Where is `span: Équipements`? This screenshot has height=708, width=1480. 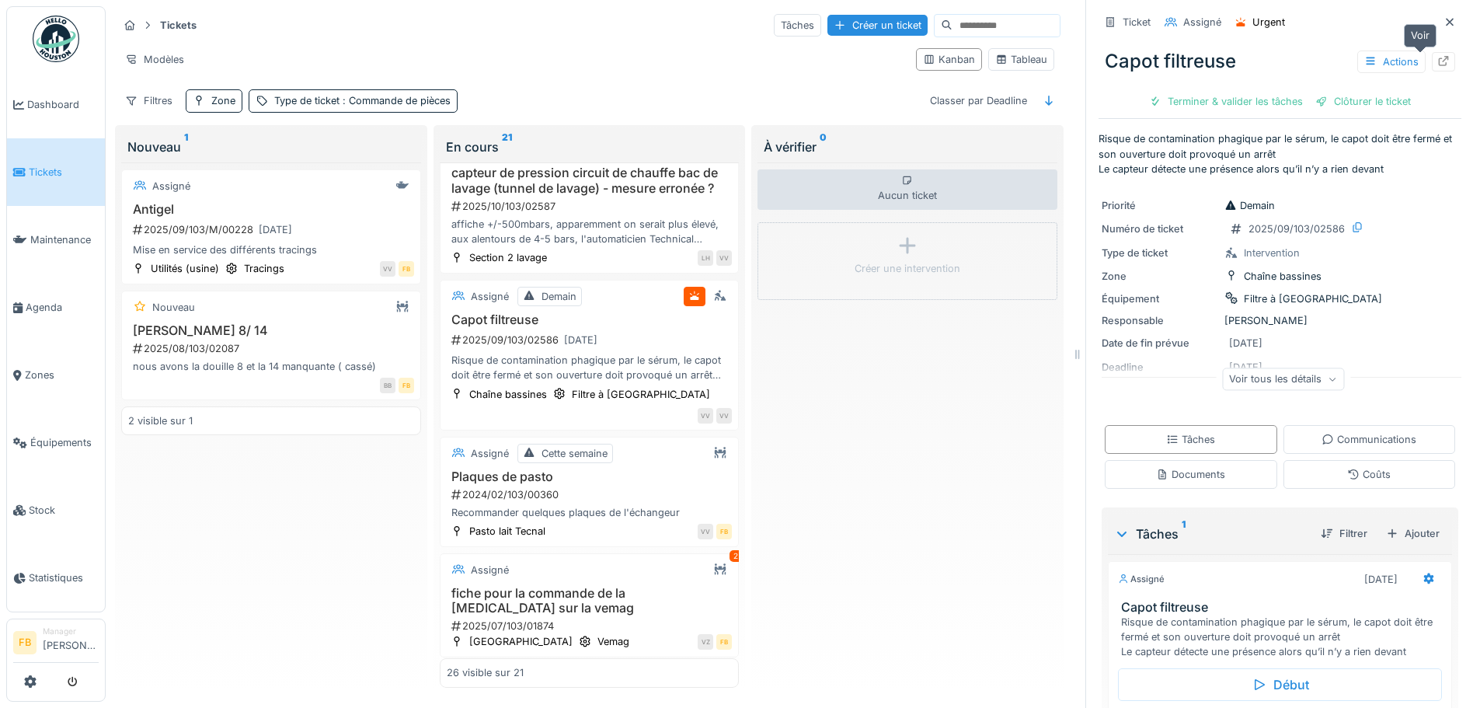 span: Équipements is located at coordinates (64, 442).